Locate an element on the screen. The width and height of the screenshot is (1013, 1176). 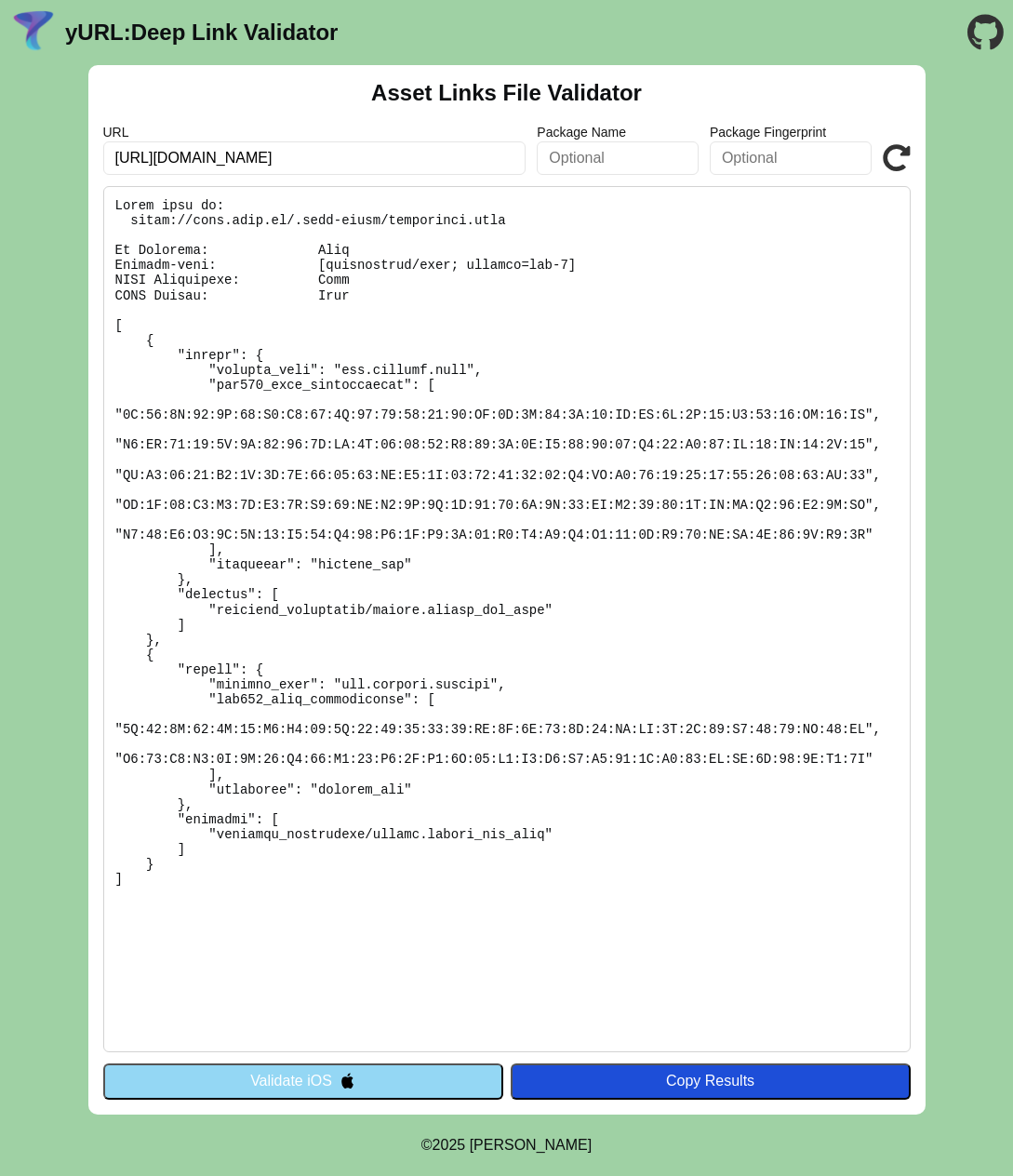
button: Validate iOS is located at coordinates (303, 1081).